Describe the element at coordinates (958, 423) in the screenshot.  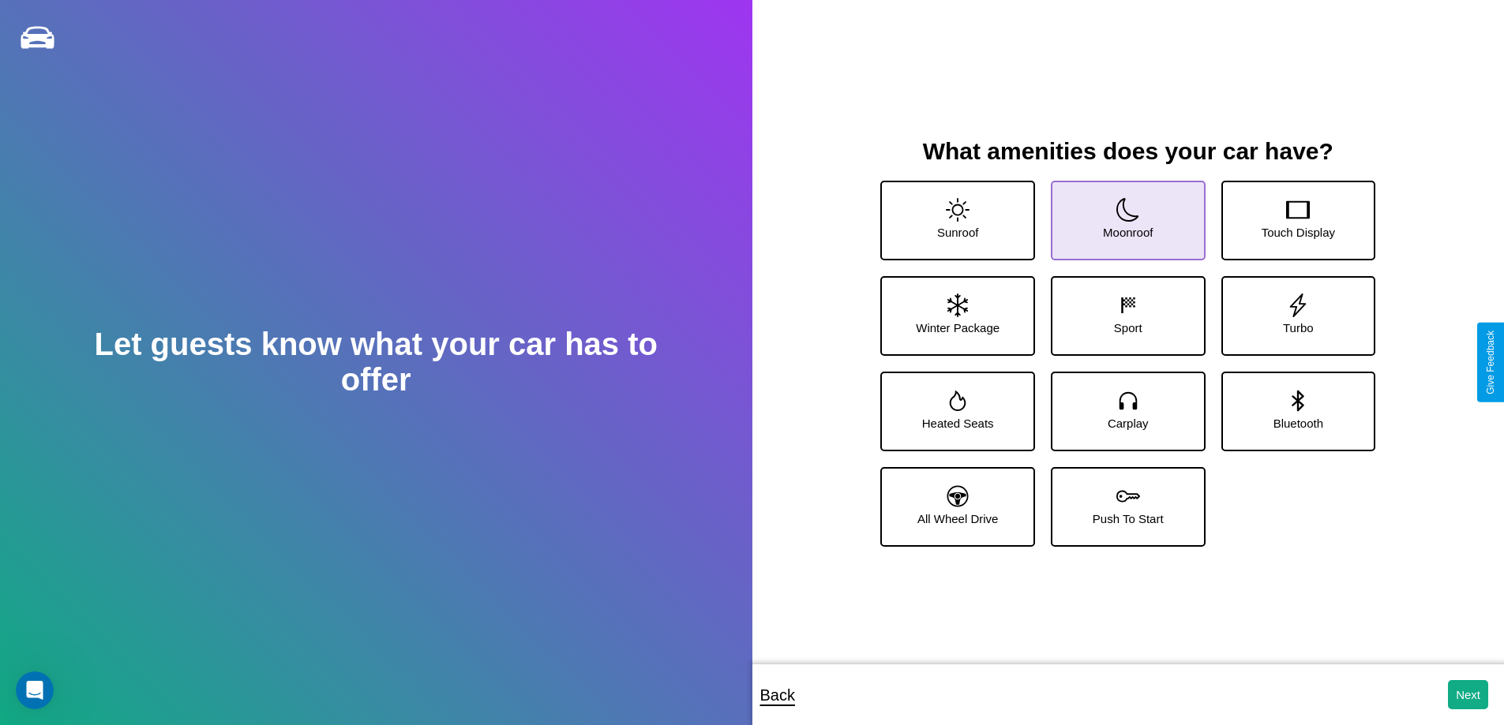
I see `p: Heated Seats` at that location.